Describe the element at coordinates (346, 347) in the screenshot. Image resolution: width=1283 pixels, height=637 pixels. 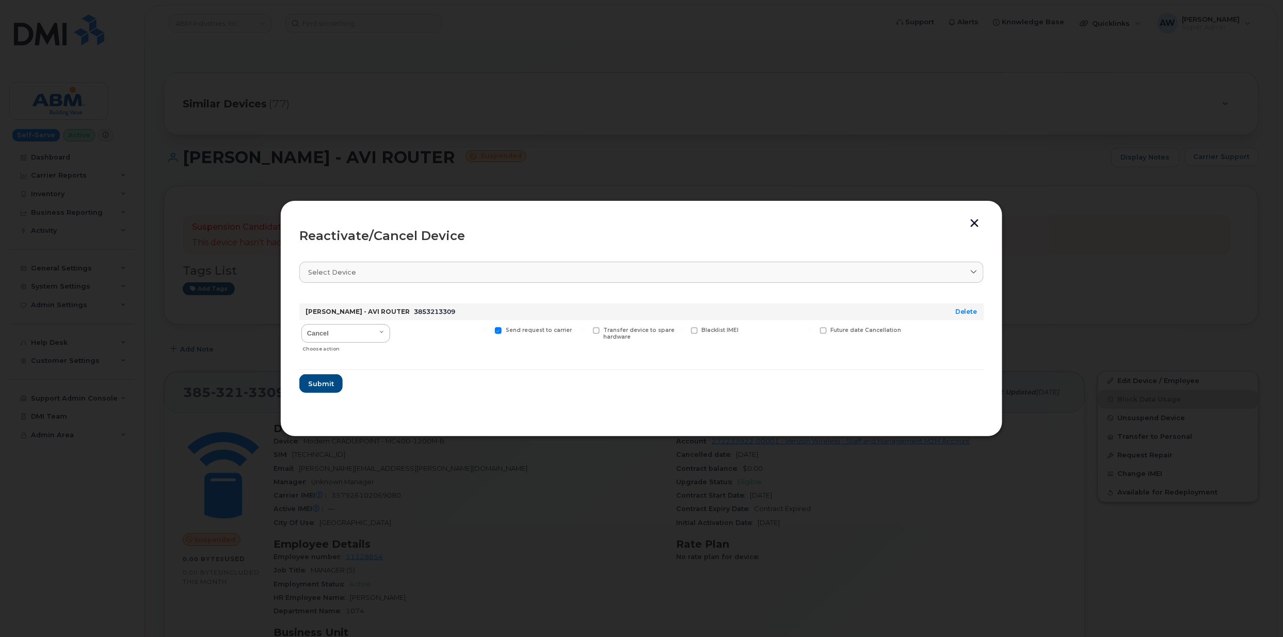
I see `div: Choose action` at that location.